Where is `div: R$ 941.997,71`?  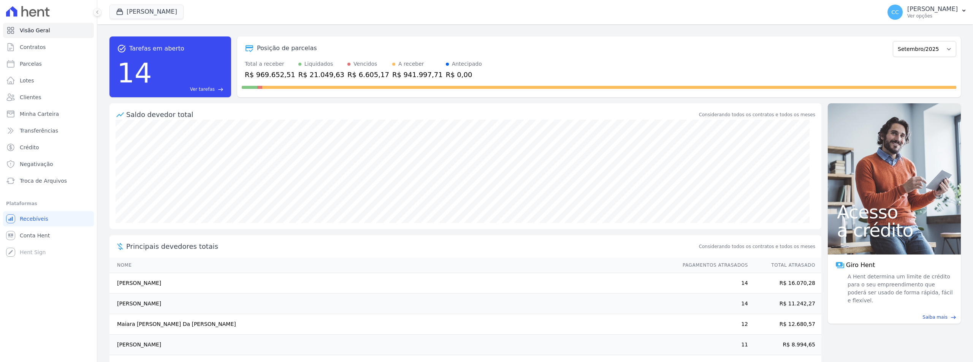
div: R$ 941.997,71 is located at coordinates (418, 75).